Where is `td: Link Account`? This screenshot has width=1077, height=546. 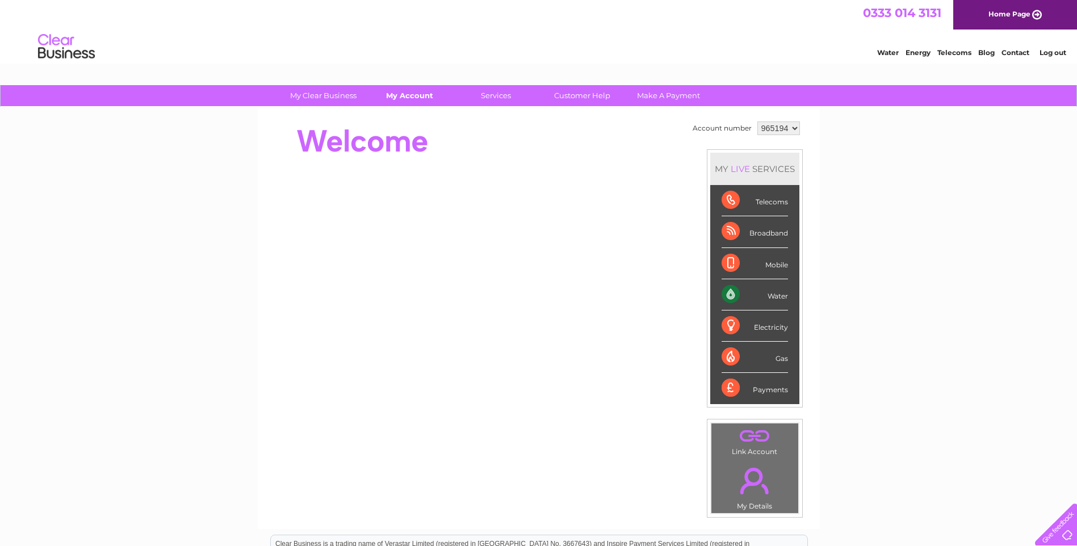
td: Link Account is located at coordinates (754, 440).